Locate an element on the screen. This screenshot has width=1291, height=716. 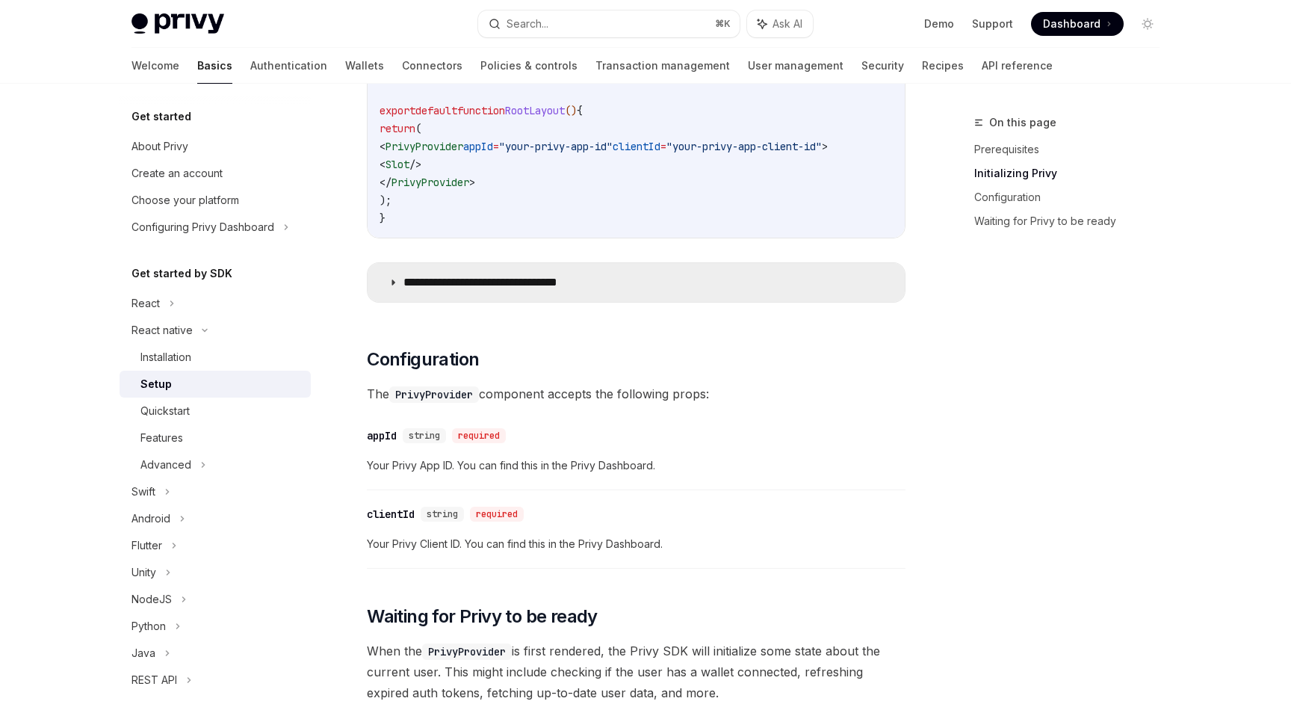
span: Dashboard is located at coordinates (1071, 24).